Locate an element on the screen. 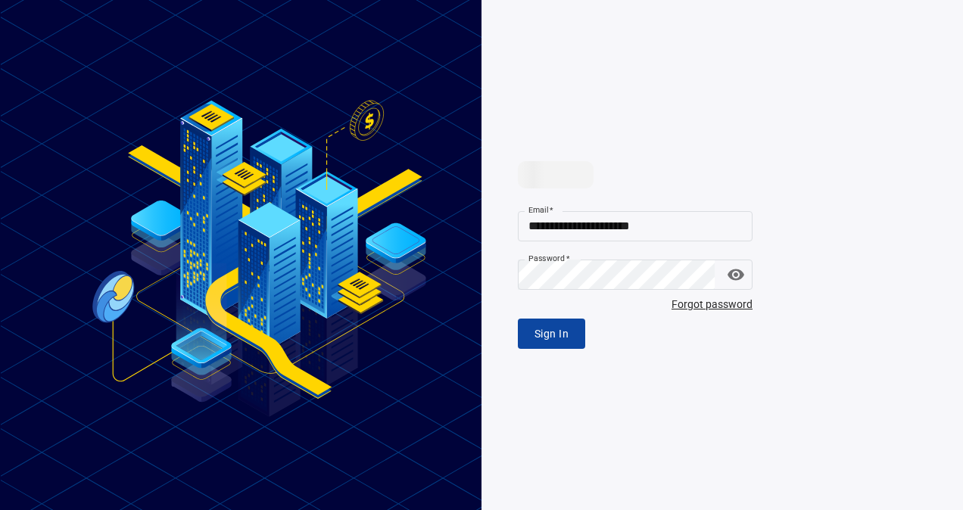 This screenshot has height=510, width=963. button: Sign In is located at coordinates (551, 334).